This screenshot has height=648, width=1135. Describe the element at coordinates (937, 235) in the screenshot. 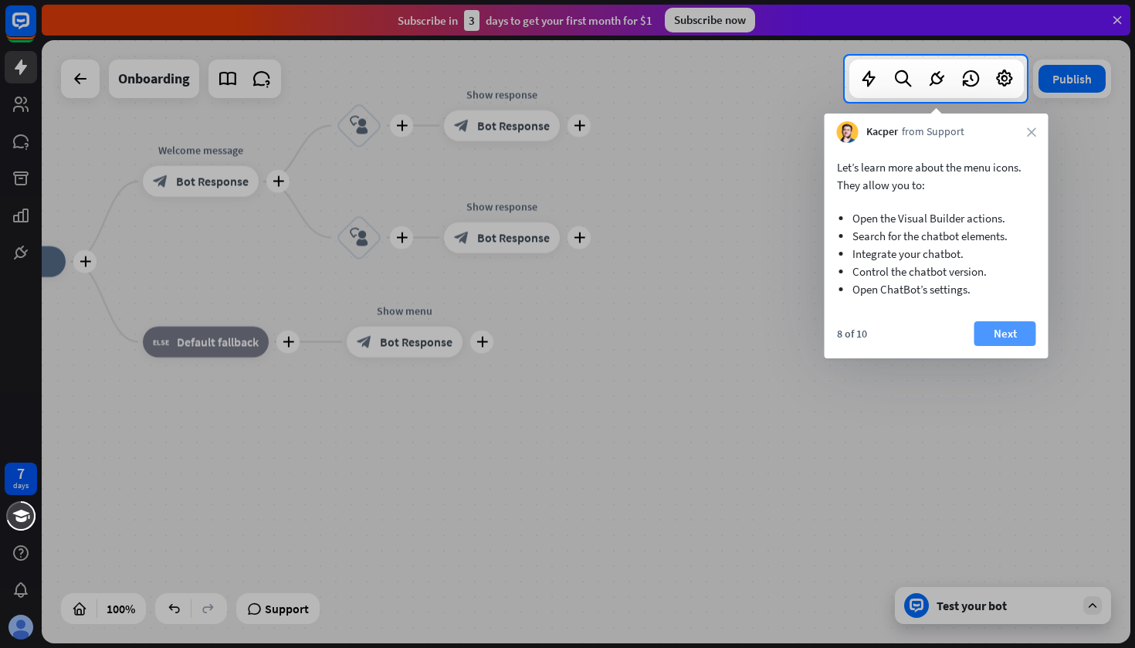

I see `li: Search for the chatbot elements.` at that location.